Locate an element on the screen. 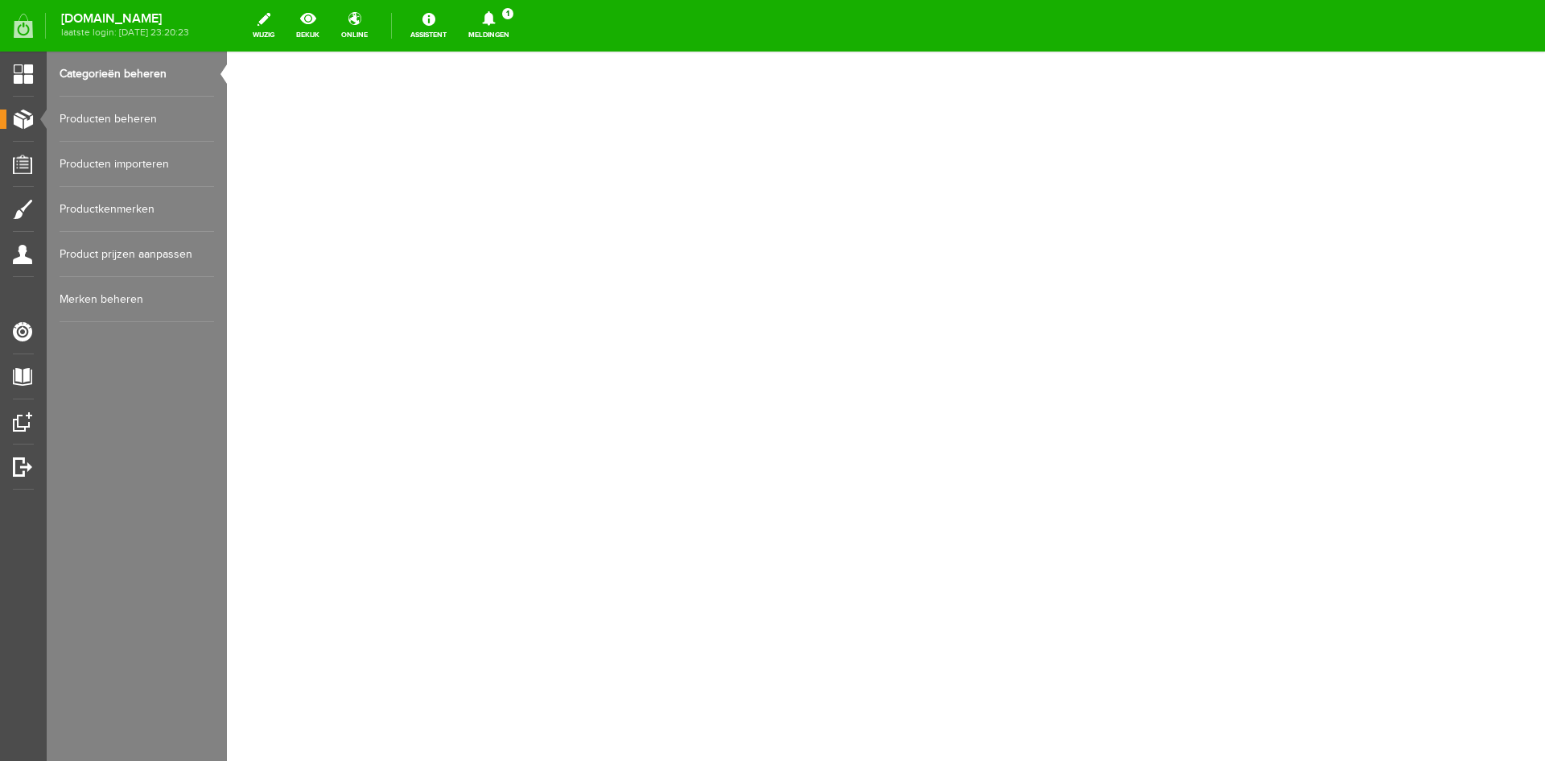 Image resolution: width=1545 pixels, height=761 pixels. a: Producten importeren is located at coordinates (137, 164).